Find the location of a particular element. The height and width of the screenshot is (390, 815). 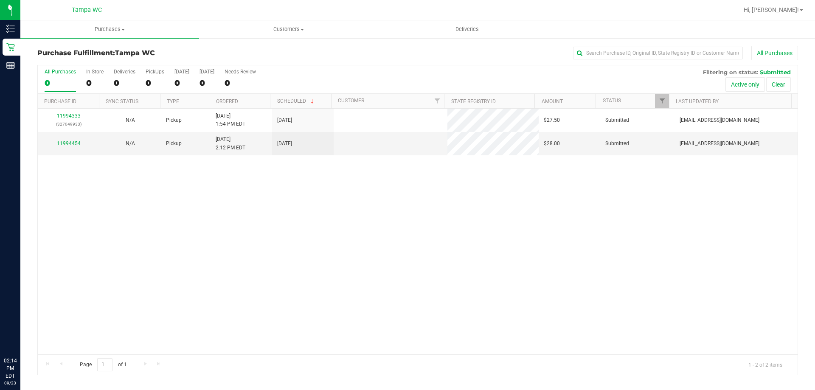

a: Purchase ID is located at coordinates (60, 101).